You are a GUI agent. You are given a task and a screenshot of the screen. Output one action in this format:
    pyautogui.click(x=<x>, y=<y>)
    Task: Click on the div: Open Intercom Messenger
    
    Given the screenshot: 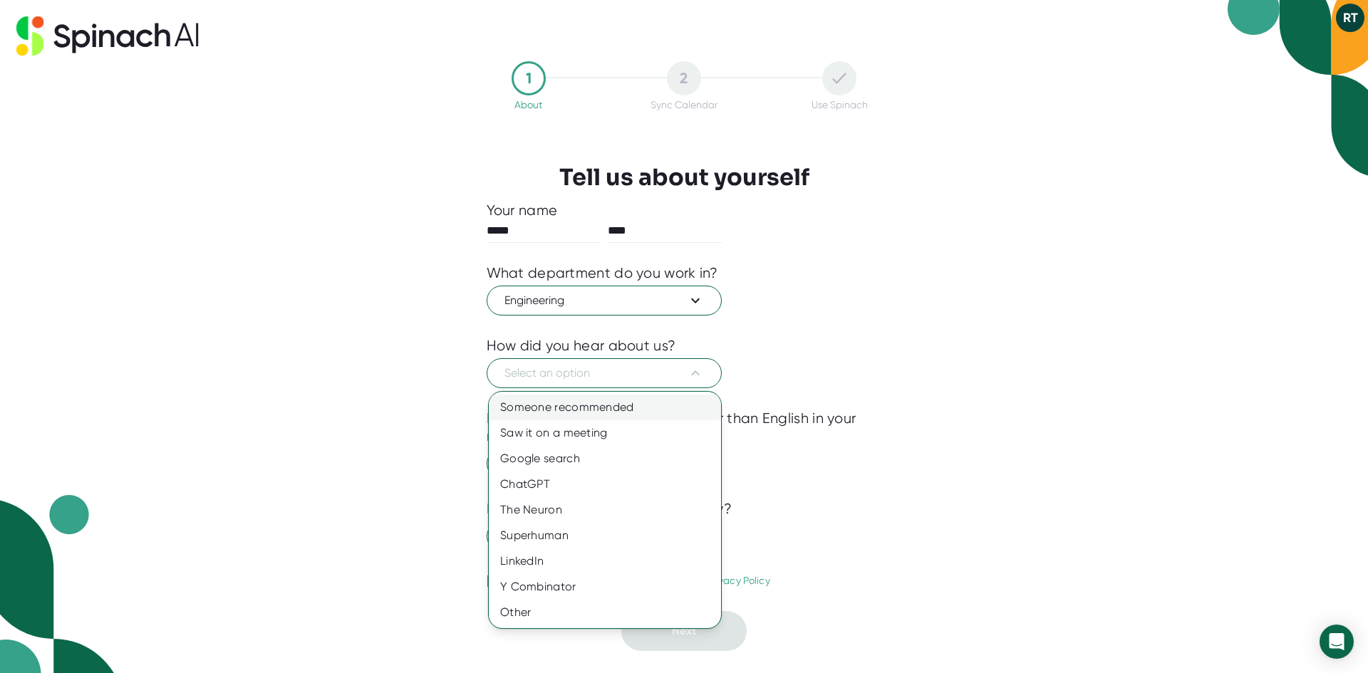 What is the action you would take?
    pyautogui.click(x=1336, y=642)
    